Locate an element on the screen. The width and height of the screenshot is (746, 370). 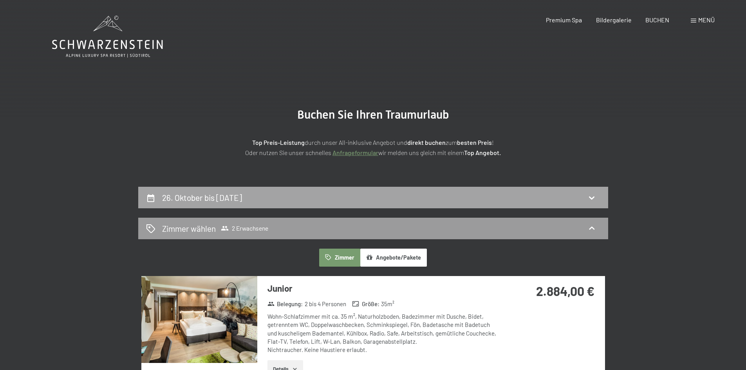
a: BUCHEN is located at coordinates (657, 20).